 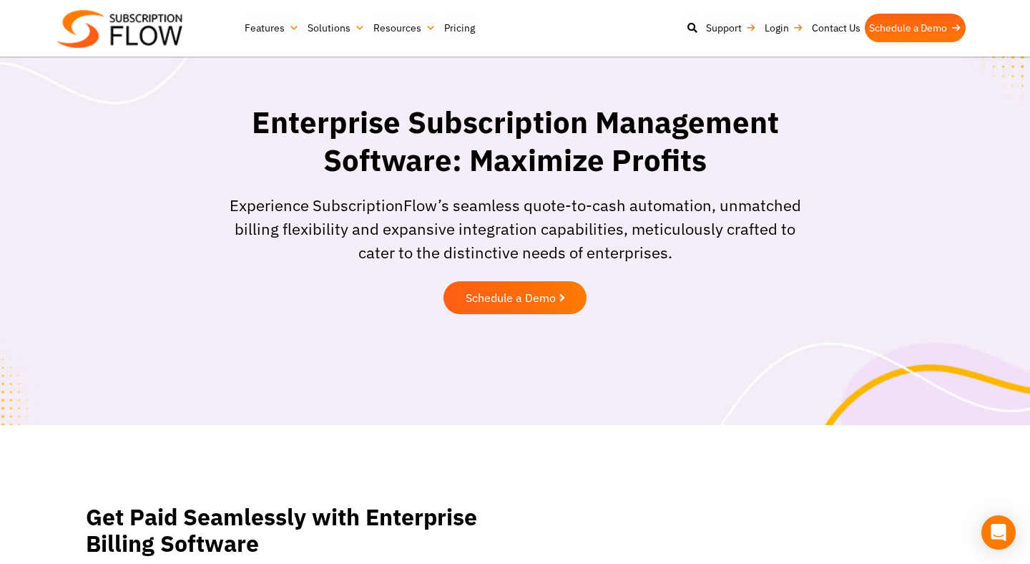 What do you see at coordinates (286, 530) in the screenshot?
I see `h2: Get Paid Seamlessly with Enterprise Billing Software` at bounding box center [286, 530].